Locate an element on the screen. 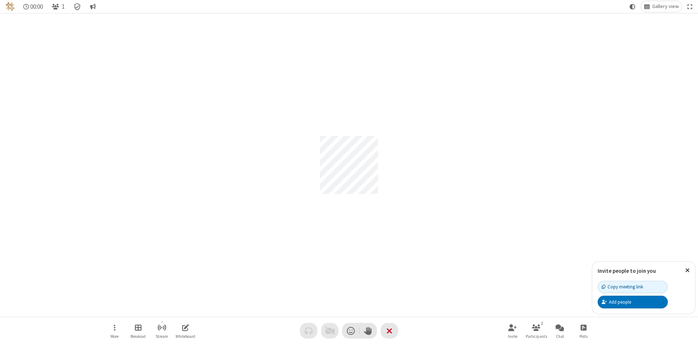 Image resolution: width=698 pixels, height=344 pixels. span: Participants is located at coordinates (537, 337).